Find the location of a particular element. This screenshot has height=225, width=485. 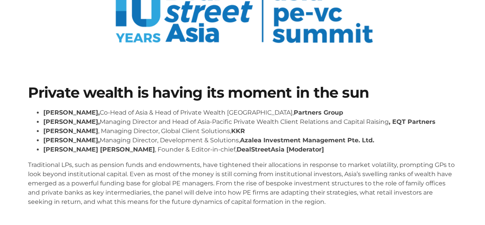

li: Managing Director and Head of Asia-Pacific Private Wealth Client Relations and Capital Raising is located at coordinates (251, 122).